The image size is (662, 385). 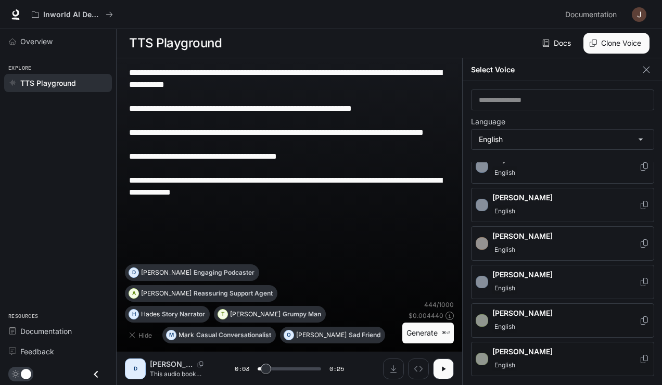 I want to click on p: Inworld AI Demos, so click(x=72, y=15).